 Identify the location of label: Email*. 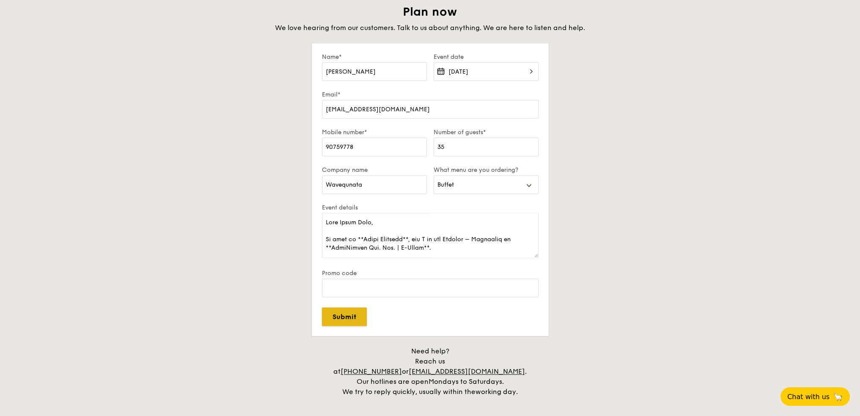
(430, 94).